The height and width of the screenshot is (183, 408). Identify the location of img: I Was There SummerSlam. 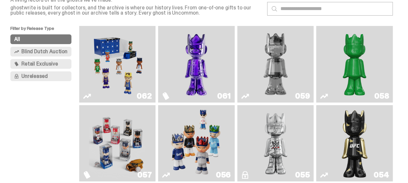
(275, 143).